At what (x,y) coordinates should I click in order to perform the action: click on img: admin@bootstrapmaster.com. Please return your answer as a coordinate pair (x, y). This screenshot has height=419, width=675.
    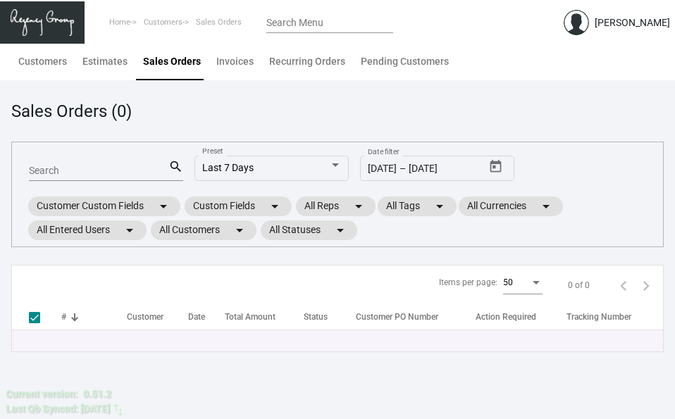
    Looking at the image, I should click on (576, 23).